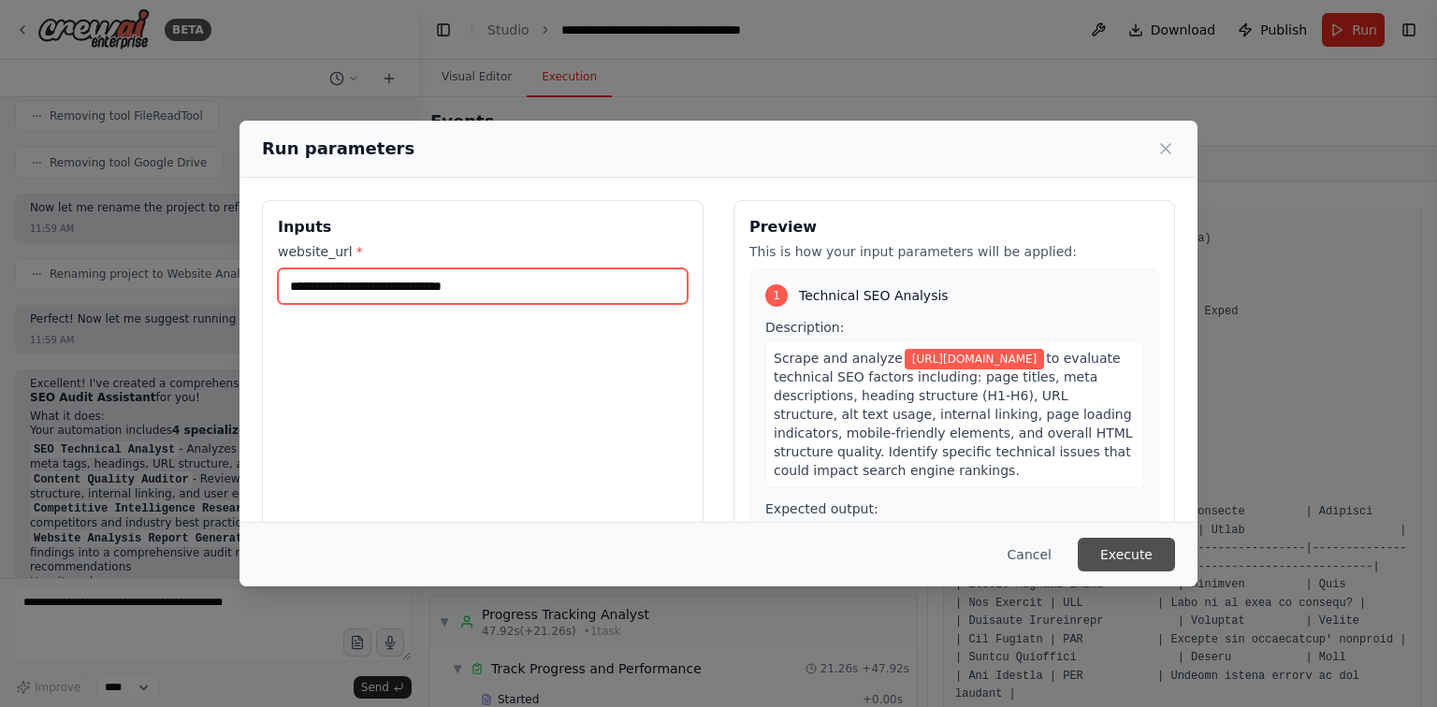  Describe the element at coordinates (974, 359) in the screenshot. I see `span: Variable: website_url` at that location.